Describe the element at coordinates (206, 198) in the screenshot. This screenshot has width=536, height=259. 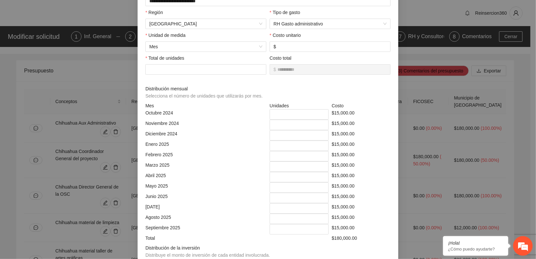
I see `div: Junio 2025` at that location.